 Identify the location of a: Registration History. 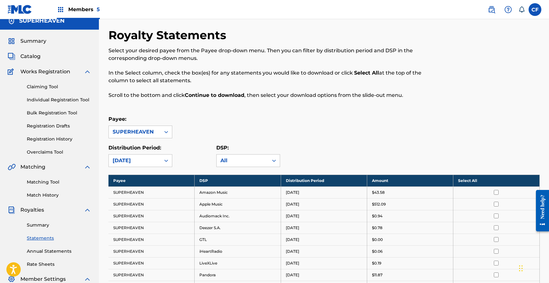
(59, 139).